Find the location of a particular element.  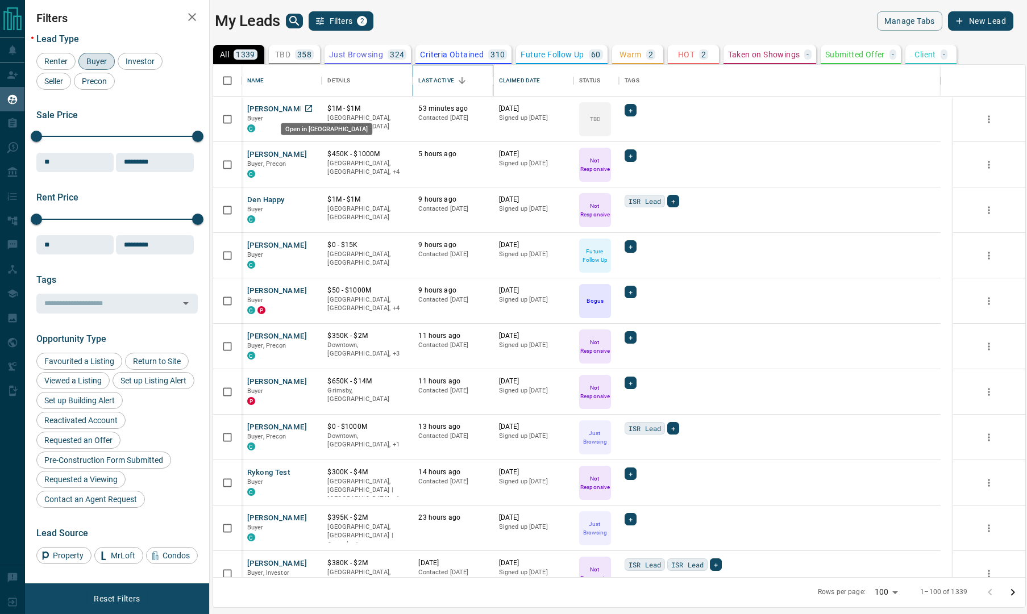

p: 60 is located at coordinates (596, 55).